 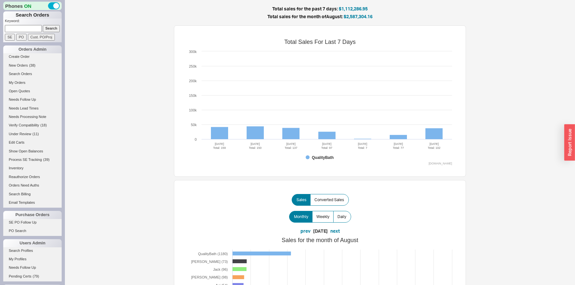 I want to click on span: Converted Sales, so click(x=329, y=200).